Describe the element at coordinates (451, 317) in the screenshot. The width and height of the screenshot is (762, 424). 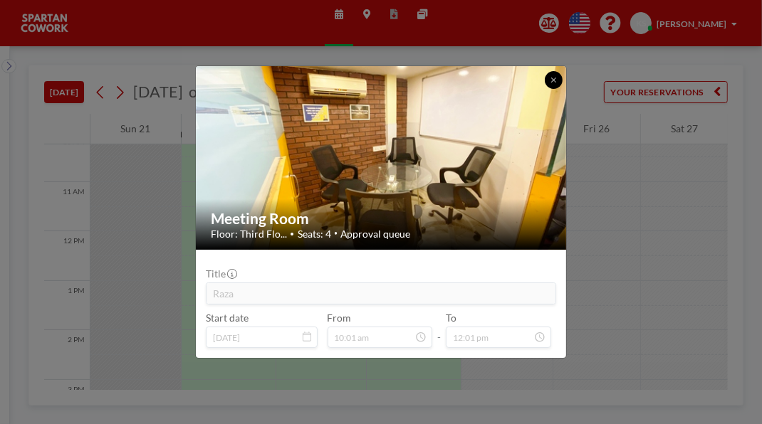
I see `label: To` at that location.